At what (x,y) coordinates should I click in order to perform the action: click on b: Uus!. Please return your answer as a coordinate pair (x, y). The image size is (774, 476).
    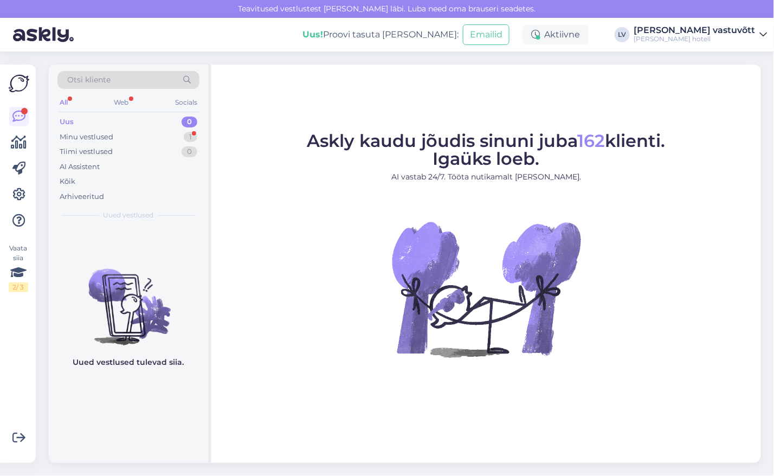
    Looking at the image, I should click on (313, 34).